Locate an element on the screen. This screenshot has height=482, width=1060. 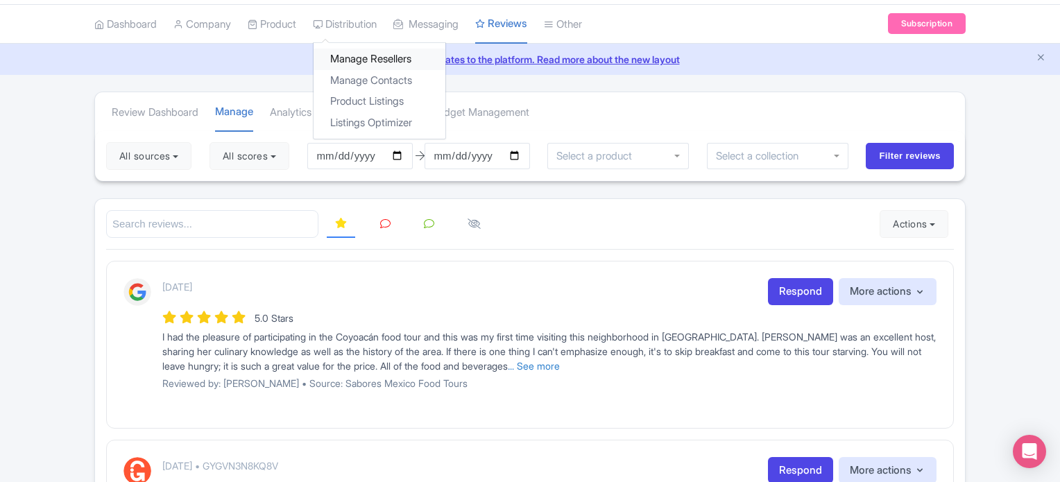
img: Google Logo is located at coordinates (137, 292).